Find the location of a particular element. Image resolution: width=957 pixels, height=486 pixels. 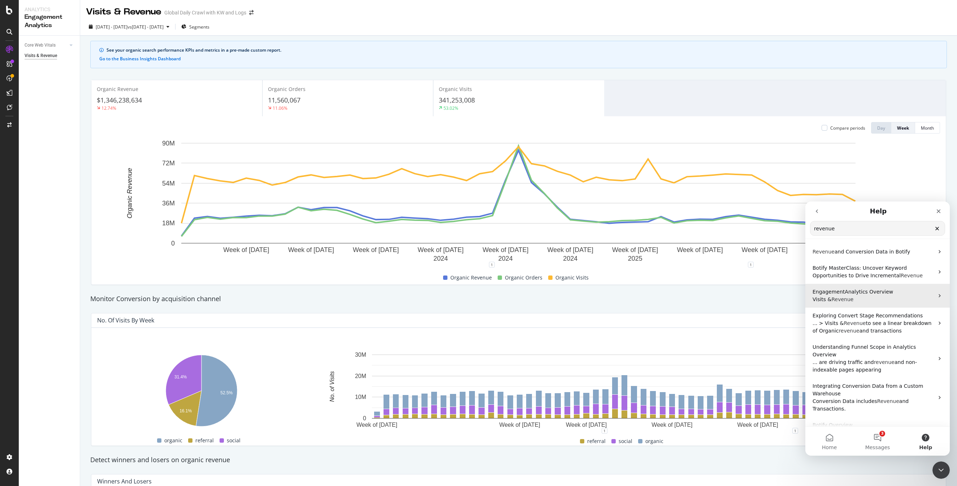

a: Core Web Vitals is located at coordinates (46, 45).